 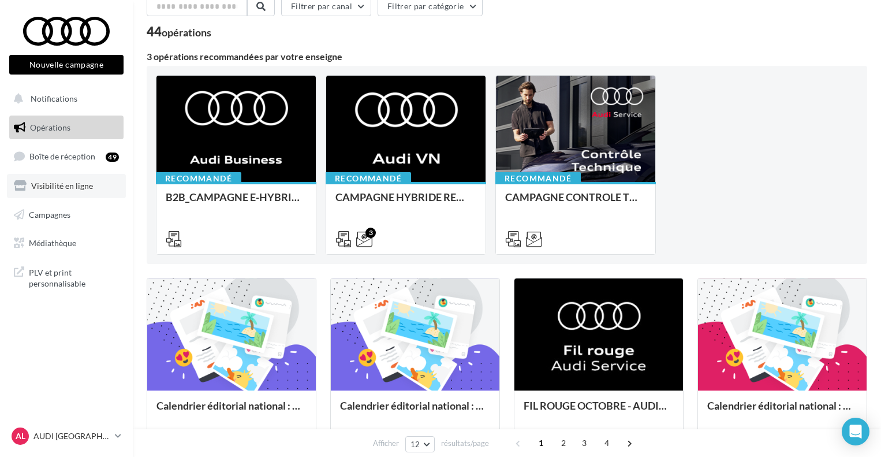 I want to click on span: 4, so click(x=607, y=443).